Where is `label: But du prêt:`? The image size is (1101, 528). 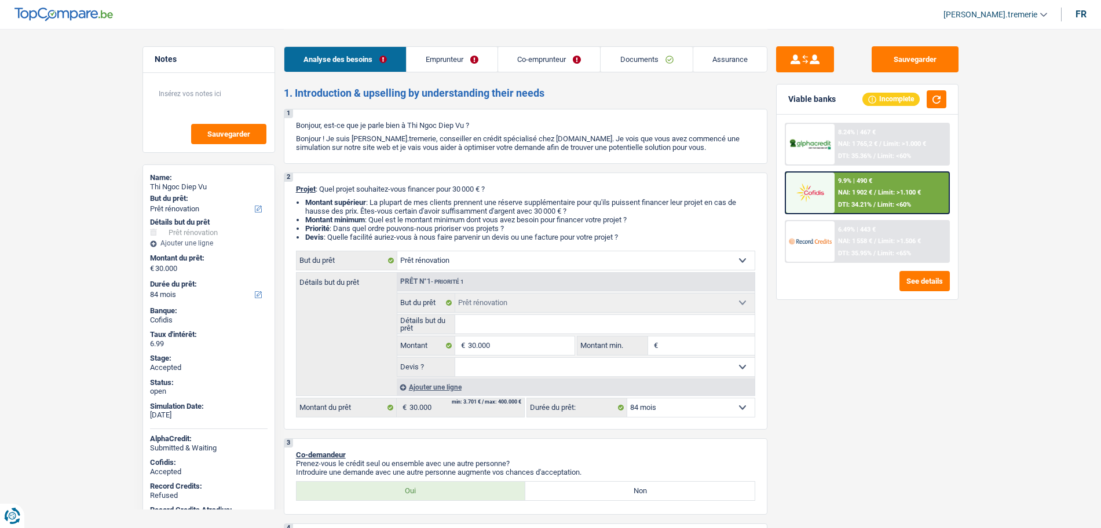
label: But du prêt: is located at coordinates (207, 199).